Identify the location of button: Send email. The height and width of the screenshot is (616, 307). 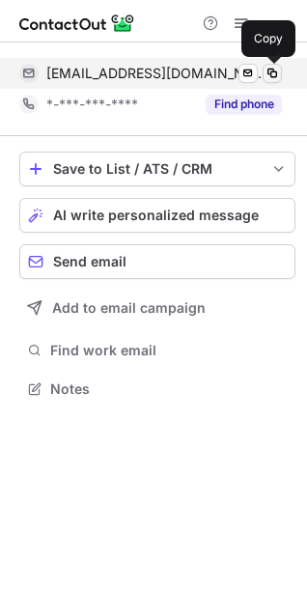
(157, 262).